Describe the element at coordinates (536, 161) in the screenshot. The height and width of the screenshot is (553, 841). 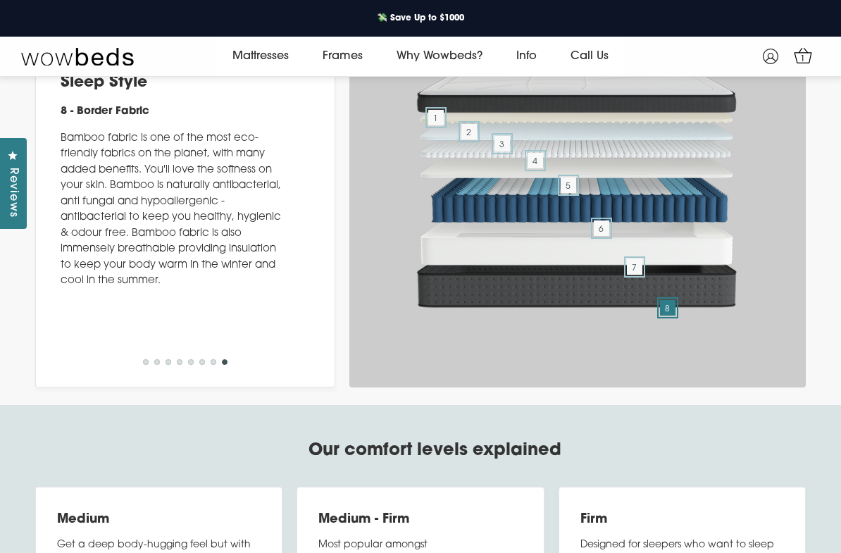
I see `span: 4` at that location.